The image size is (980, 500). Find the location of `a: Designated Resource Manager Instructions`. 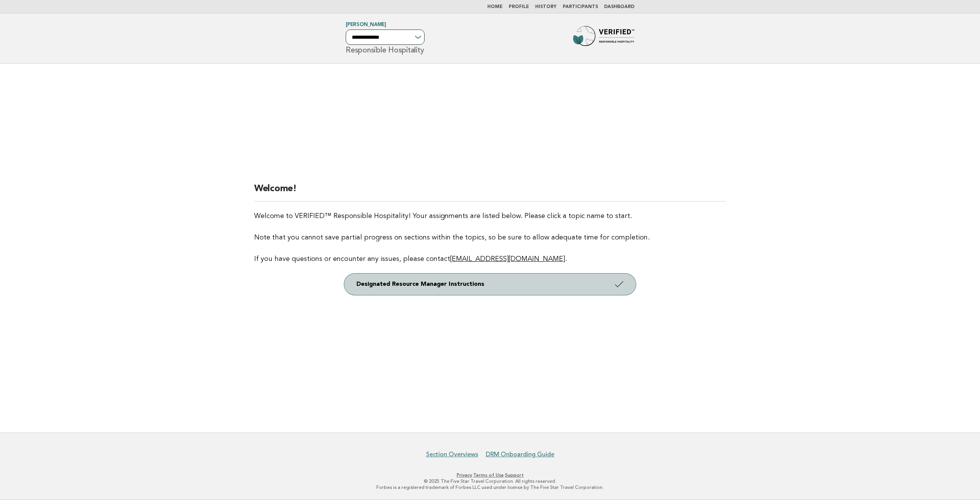

a: Designated Resource Manager Instructions is located at coordinates (490, 284).